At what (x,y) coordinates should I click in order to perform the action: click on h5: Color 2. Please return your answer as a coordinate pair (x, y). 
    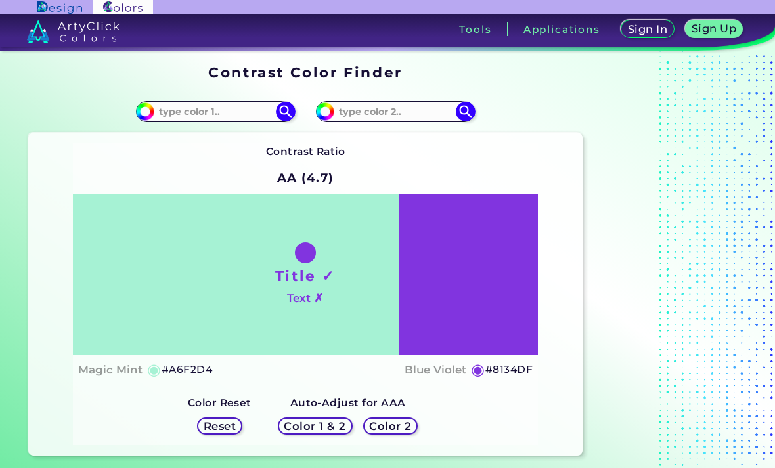
    Looking at the image, I should click on (390, 425).